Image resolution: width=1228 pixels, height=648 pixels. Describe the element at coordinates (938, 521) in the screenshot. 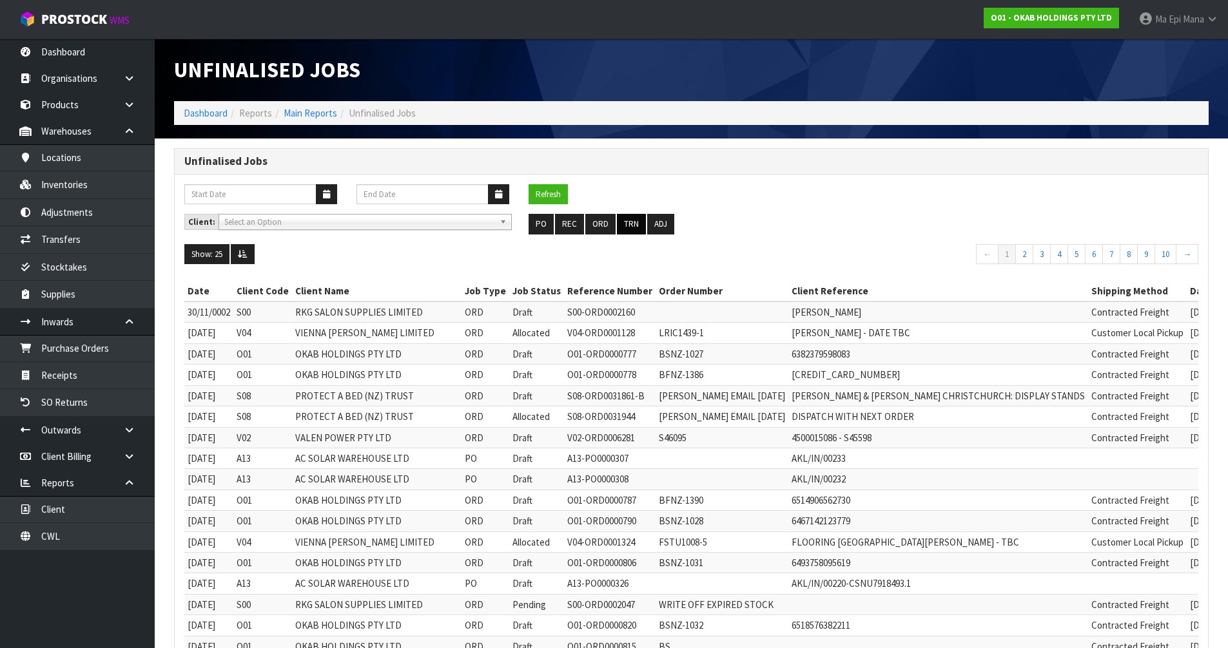

I see `td: 6467142123779` at that location.